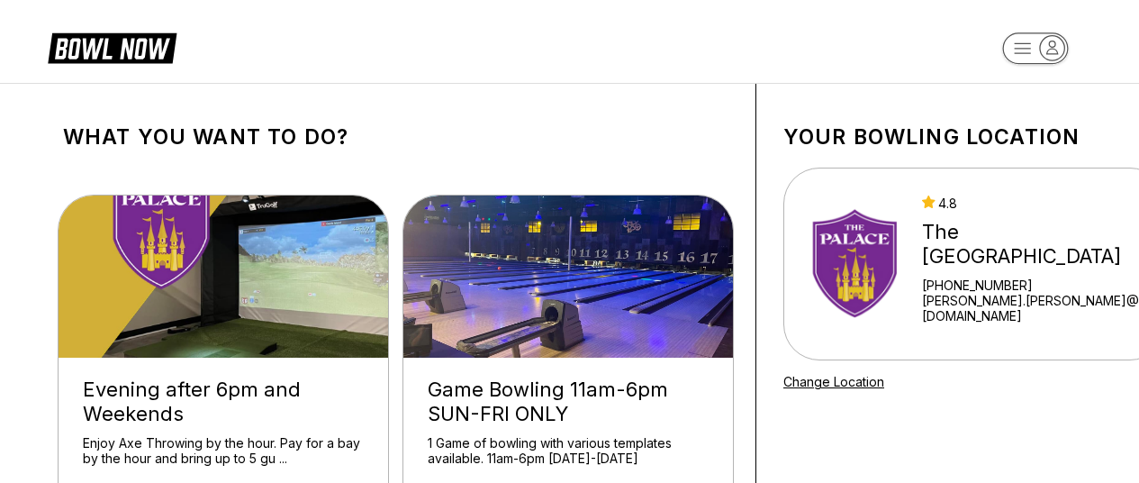 The image size is (1139, 483). What do you see at coordinates (223, 450) in the screenshot?
I see `div: Enjoy Axe Throwing by the hour. Pay for a bay by the hour and bring up to 5 gu ...` at bounding box center [223, 450].